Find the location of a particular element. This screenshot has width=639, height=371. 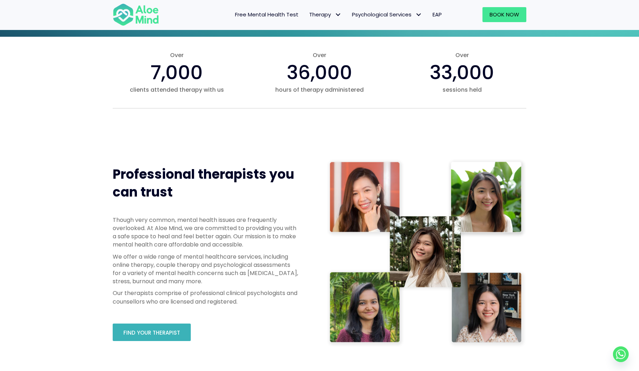

a: Whatsapp is located at coordinates (621, 354).